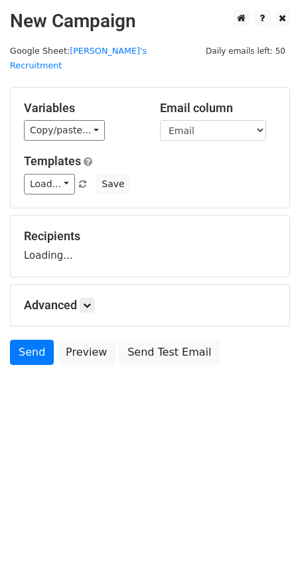 The image size is (300, 574). Describe the element at coordinates (32, 352) in the screenshot. I see `a: Send` at that location.